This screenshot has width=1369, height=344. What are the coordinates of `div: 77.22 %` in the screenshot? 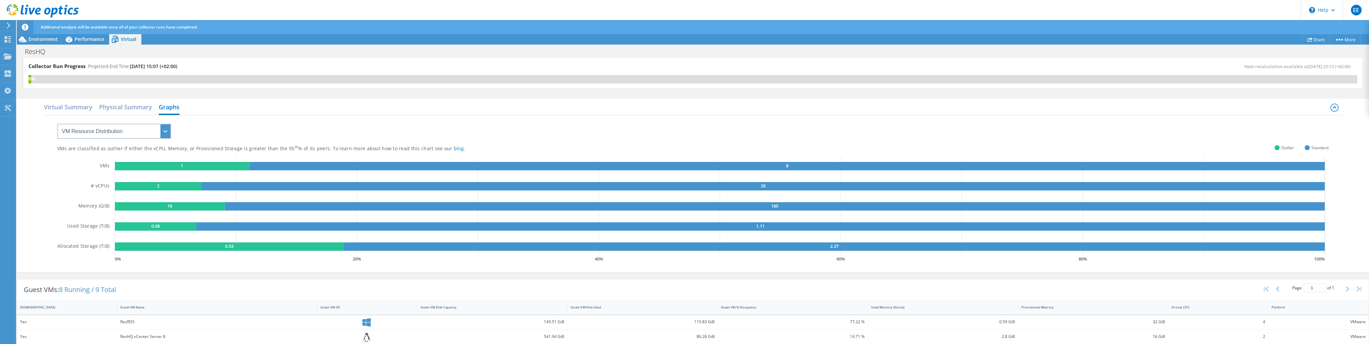 It's located at (793, 321).